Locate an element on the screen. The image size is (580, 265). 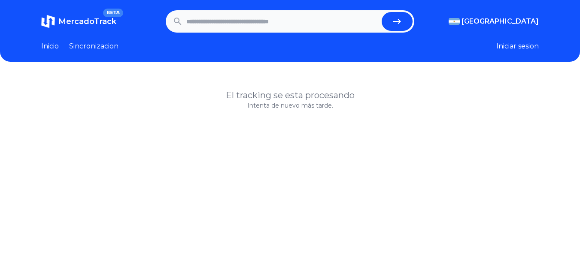
a: Sincronizacion is located at coordinates (94, 46).